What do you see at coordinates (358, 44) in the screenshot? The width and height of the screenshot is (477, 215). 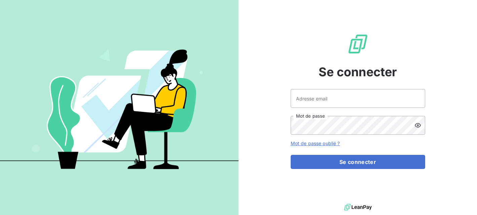 I see `img: Logo LeanPay` at bounding box center [358, 44].